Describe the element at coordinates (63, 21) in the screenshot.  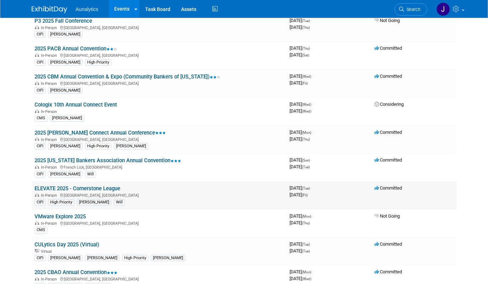
I see `a: P3 2025 Fall Conference` at that location.